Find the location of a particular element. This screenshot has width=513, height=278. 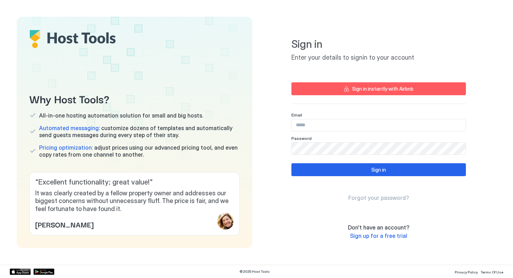

span: Terms Of Use is located at coordinates (492, 272).